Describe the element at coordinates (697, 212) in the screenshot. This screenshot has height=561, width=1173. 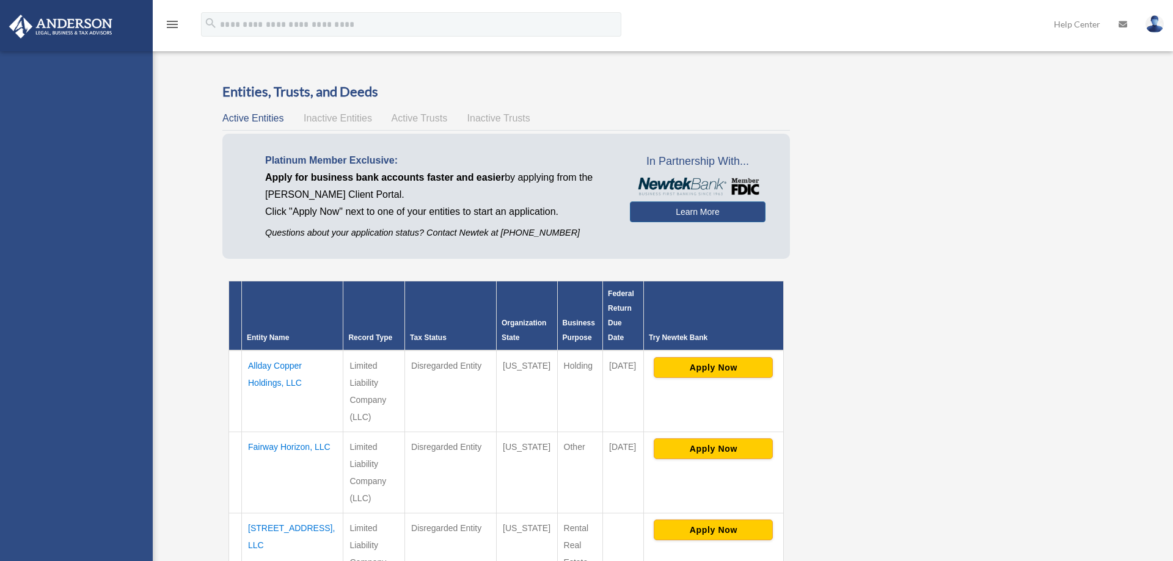
I see `a: Learn More` at that location.